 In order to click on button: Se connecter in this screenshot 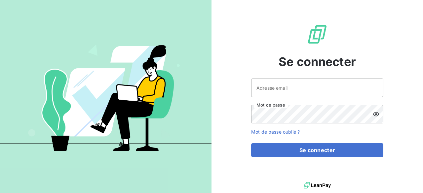, I will do `click(317, 150)`.